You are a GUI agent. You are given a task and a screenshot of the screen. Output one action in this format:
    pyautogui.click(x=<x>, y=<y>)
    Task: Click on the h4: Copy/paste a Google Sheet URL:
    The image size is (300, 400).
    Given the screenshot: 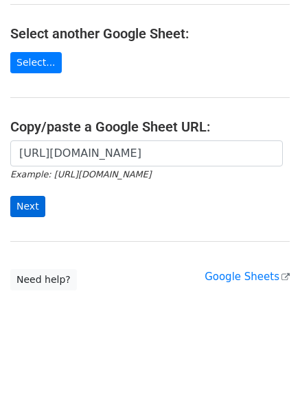 What is the action you would take?
    pyautogui.click(x=149, y=127)
    